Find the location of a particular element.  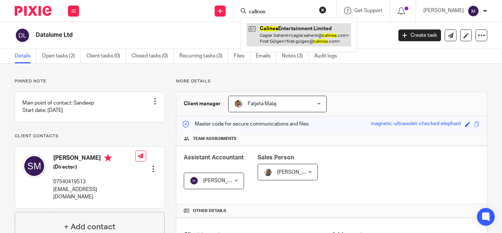

a: Open tasks (2) is located at coordinates (61, 56).